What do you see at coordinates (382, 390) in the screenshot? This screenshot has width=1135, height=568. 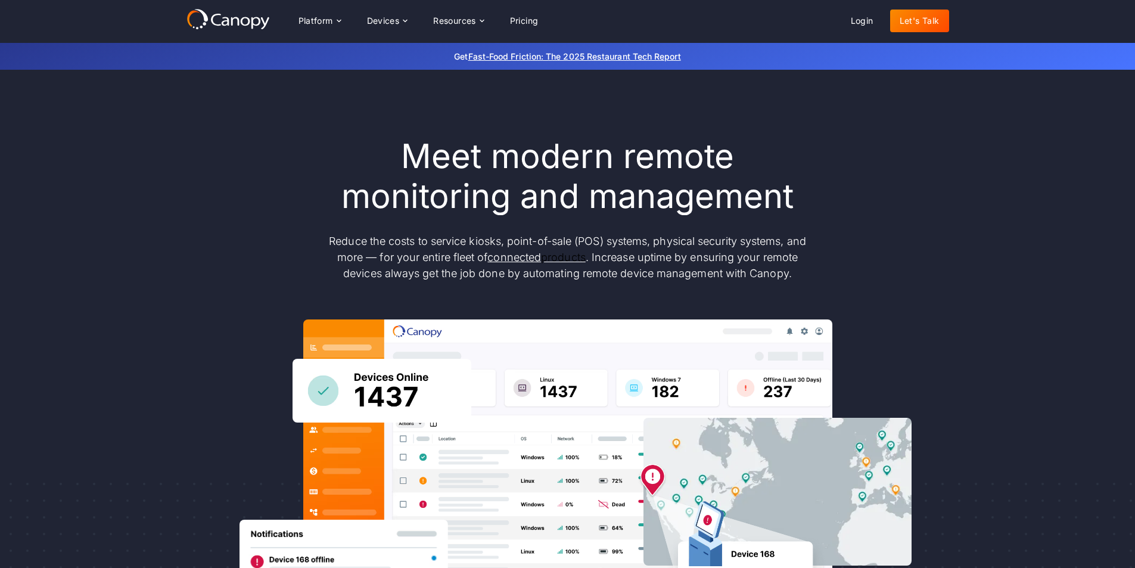 I see `img: Canopy sees how many devices are online` at bounding box center [382, 390].